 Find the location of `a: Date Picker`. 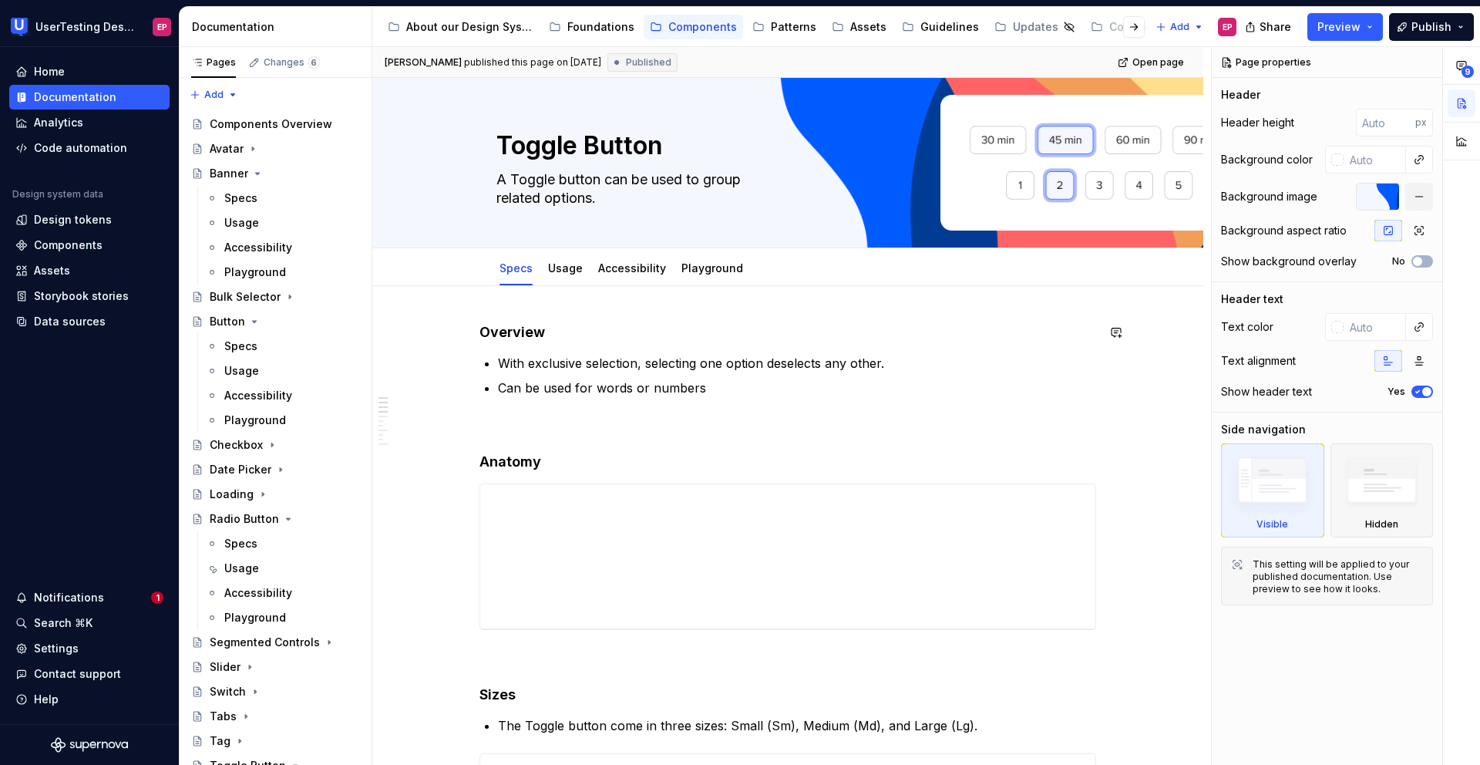

a: Date Picker is located at coordinates (275, 469).